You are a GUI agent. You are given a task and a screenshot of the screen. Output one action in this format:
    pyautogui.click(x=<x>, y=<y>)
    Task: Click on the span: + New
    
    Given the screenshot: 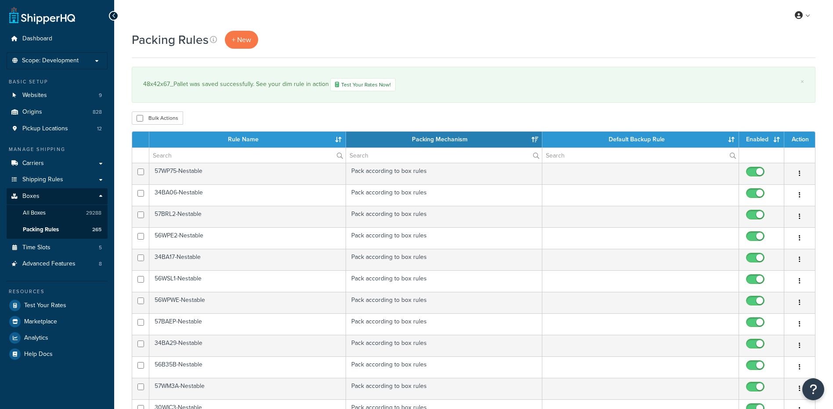 What is the action you would take?
    pyautogui.click(x=241, y=40)
    